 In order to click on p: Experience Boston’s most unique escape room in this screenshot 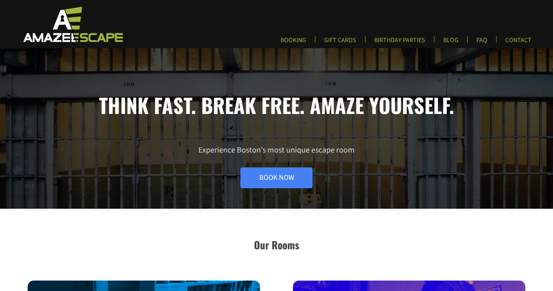, I will do `click(277, 166)`.